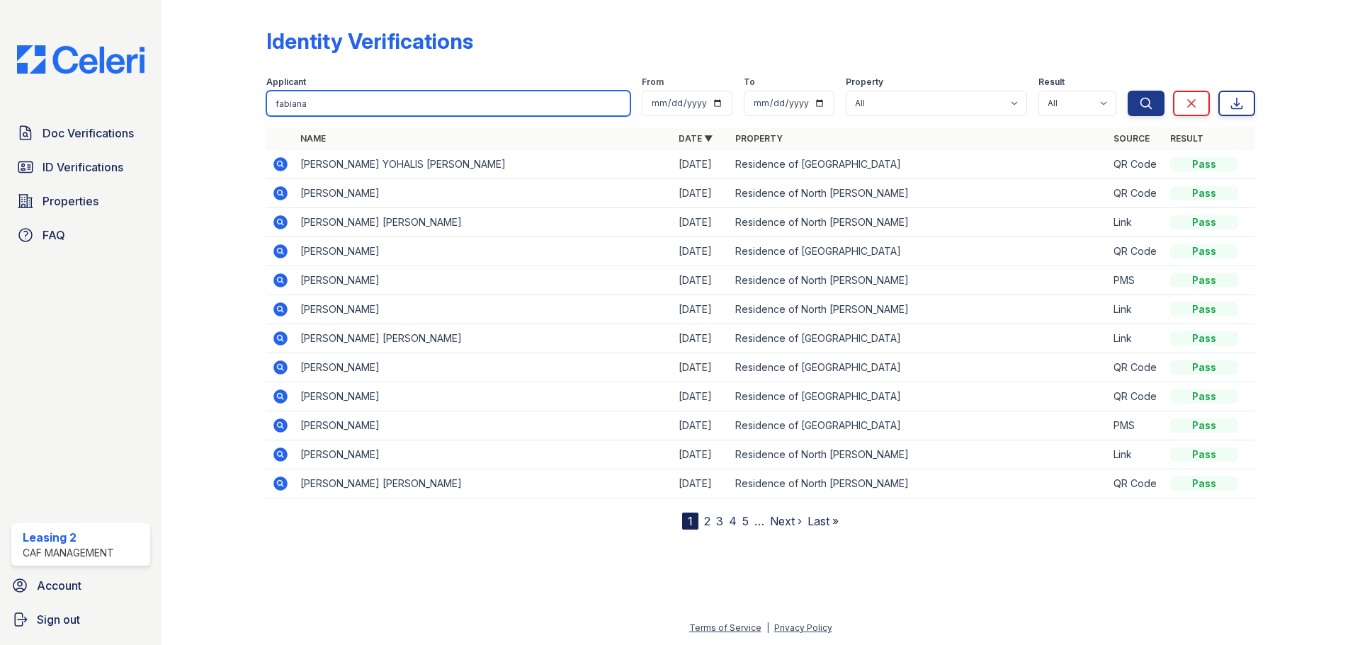 The height and width of the screenshot is (645, 1360). Describe the element at coordinates (286, 82) in the screenshot. I see `label: Applicant` at that location.